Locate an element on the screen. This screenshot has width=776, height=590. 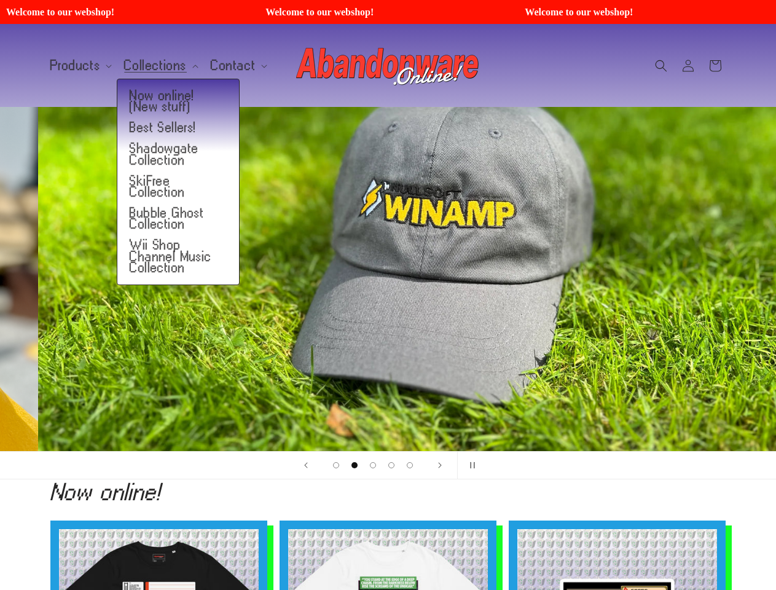
button: Pause slideshow is located at coordinates (471, 465).